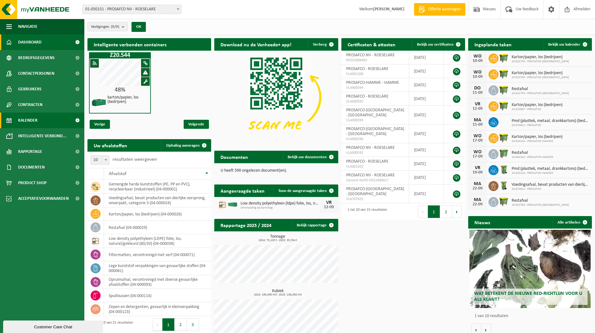 The image size is (595, 333). Describe the element at coordinates (276, 171) in the screenshot. I see `p: U heeft 590 ongelezen document(en).` at that location.